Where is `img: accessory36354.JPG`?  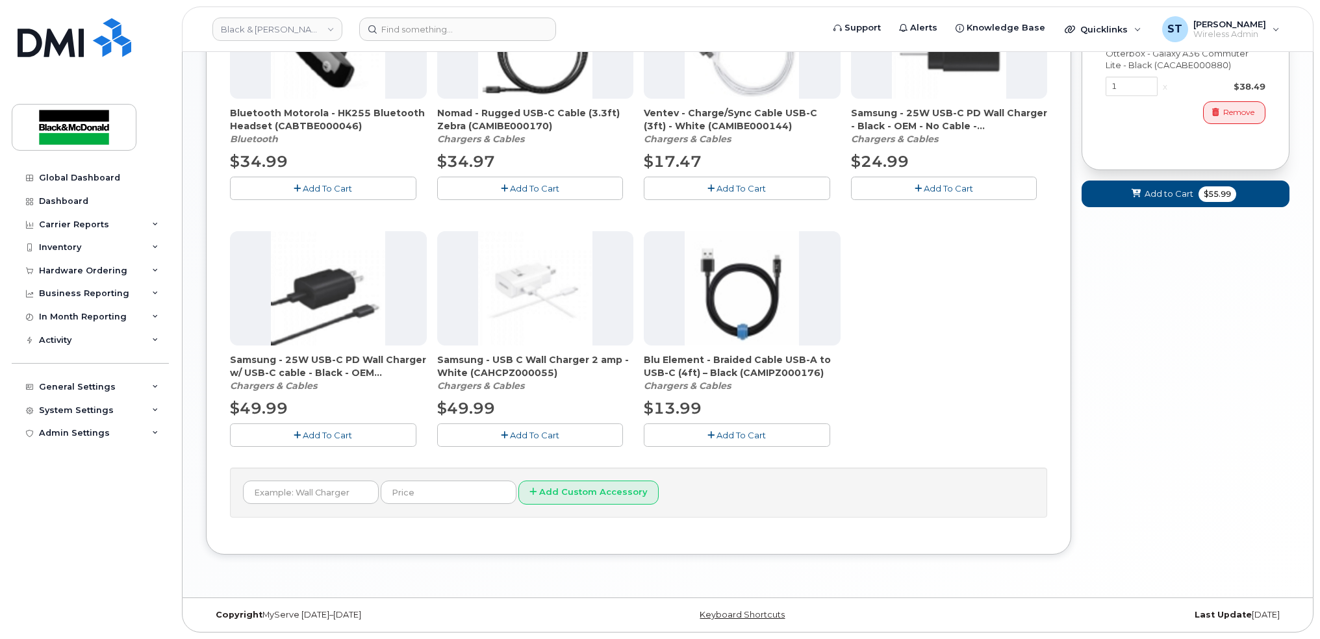 img: accessory36354.JPG is located at coordinates (535, 288).